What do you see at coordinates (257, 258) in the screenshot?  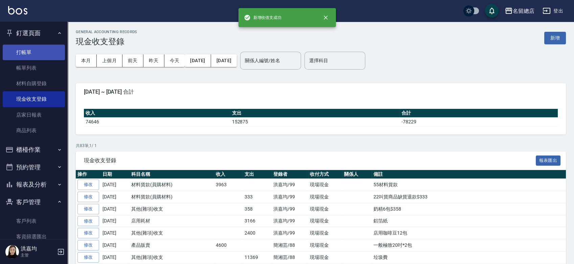 I see `td: 11369` at bounding box center [257, 258].